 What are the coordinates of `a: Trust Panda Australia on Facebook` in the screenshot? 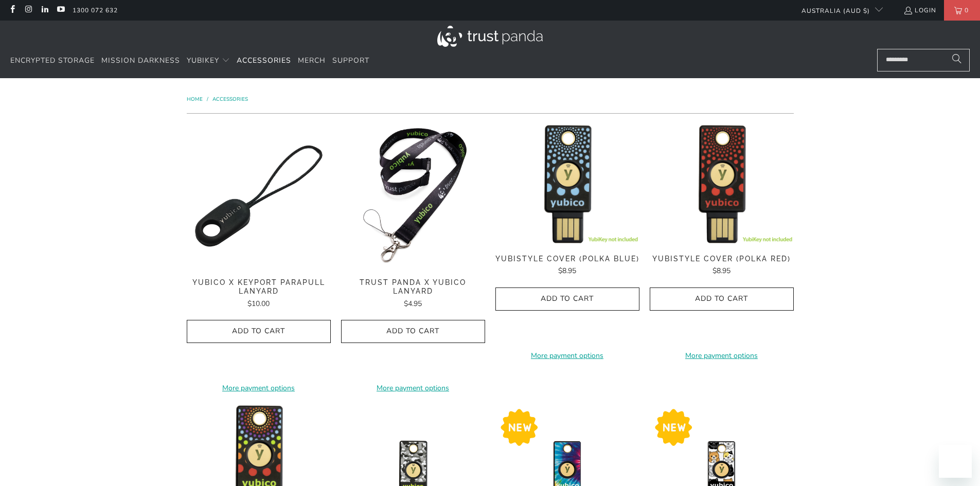 It's located at (12, 10).